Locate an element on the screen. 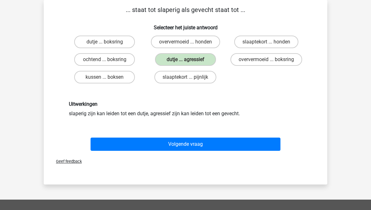  div: slaperig zijn kan leiden tot een dutje, agressief zijn kan leiden tot een gevecht. is located at coordinates (185, 109).